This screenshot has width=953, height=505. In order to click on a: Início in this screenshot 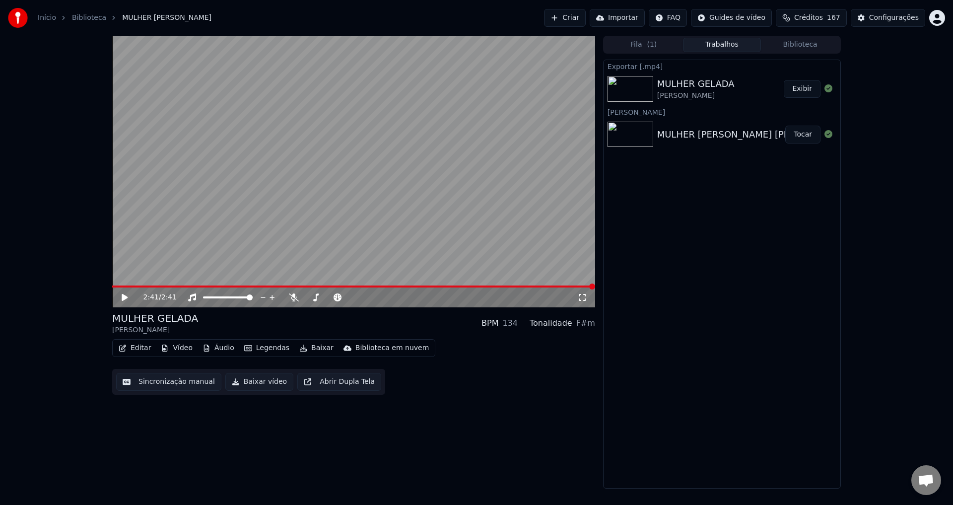, I will do `click(47, 18)`.